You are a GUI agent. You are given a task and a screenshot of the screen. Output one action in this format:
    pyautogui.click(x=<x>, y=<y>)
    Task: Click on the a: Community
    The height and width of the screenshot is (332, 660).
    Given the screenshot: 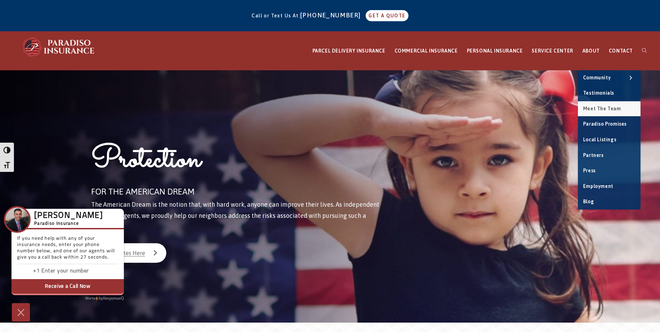 What is the action you would take?
    pyautogui.click(x=610, y=78)
    